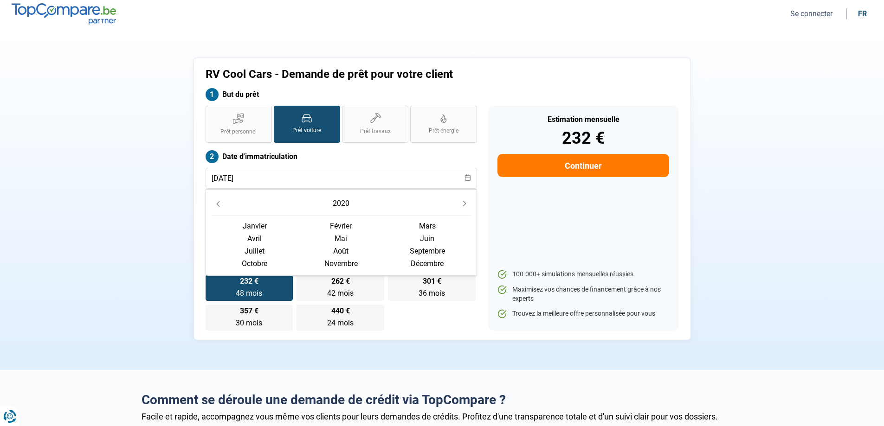 This screenshot has width=884, height=426. What do you see at coordinates (341, 264) in the screenshot?
I see `span: novembre` at bounding box center [341, 264].